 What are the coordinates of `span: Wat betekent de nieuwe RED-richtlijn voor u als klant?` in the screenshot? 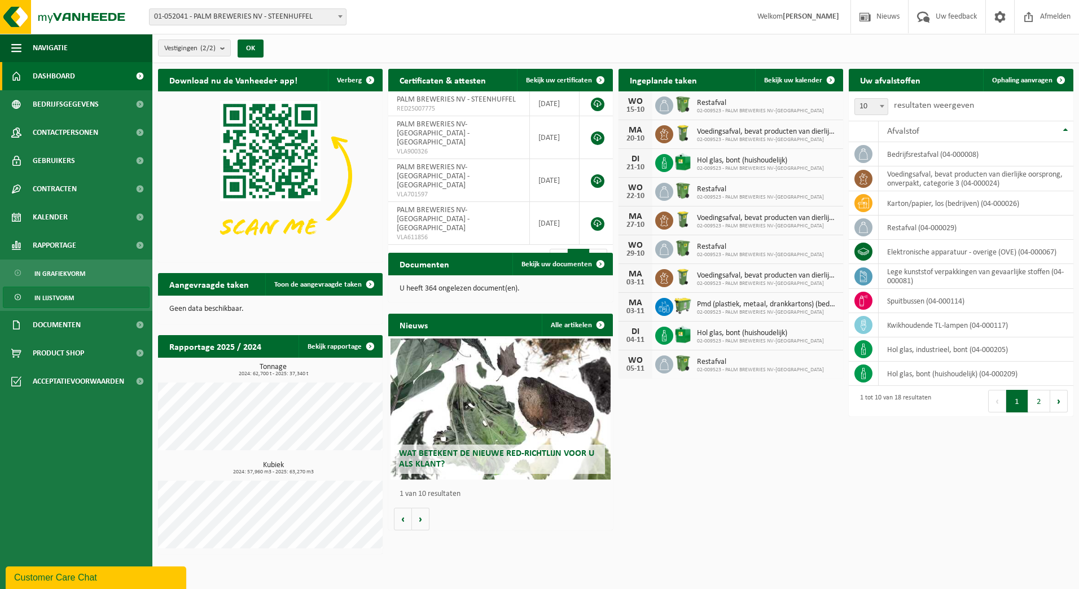 It's located at (497, 459).